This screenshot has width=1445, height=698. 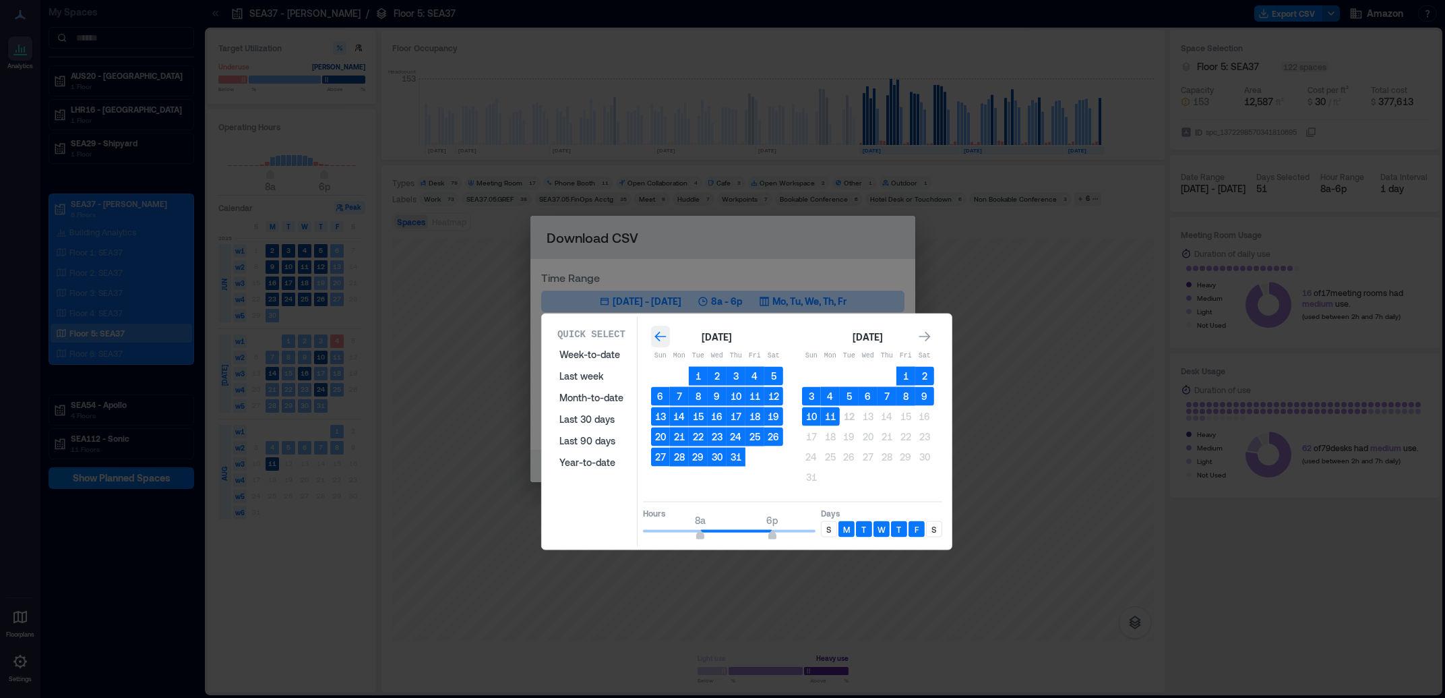 I want to click on th: Wednesday, so click(x=868, y=356).